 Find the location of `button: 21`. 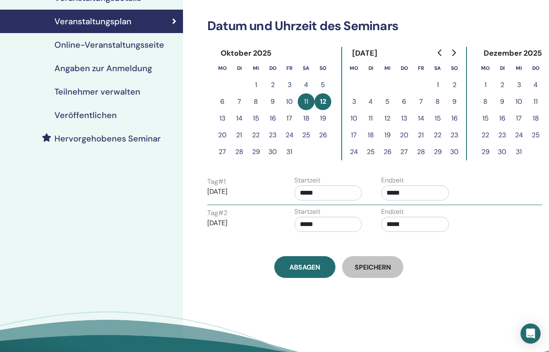

button: 21 is located at coordinates (239, 135).